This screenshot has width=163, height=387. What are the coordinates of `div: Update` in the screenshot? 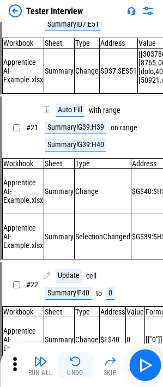 It's located at (69, 276).